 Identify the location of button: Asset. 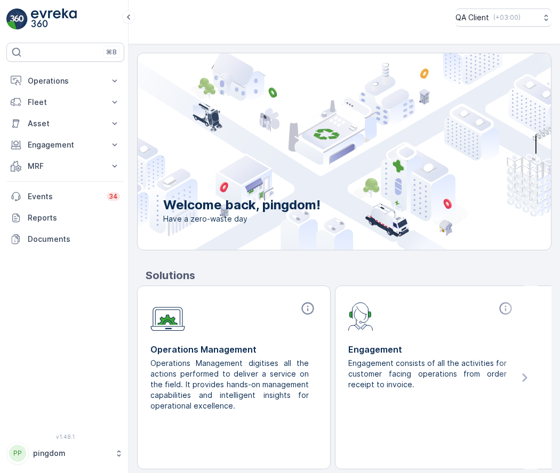
(65, 124).